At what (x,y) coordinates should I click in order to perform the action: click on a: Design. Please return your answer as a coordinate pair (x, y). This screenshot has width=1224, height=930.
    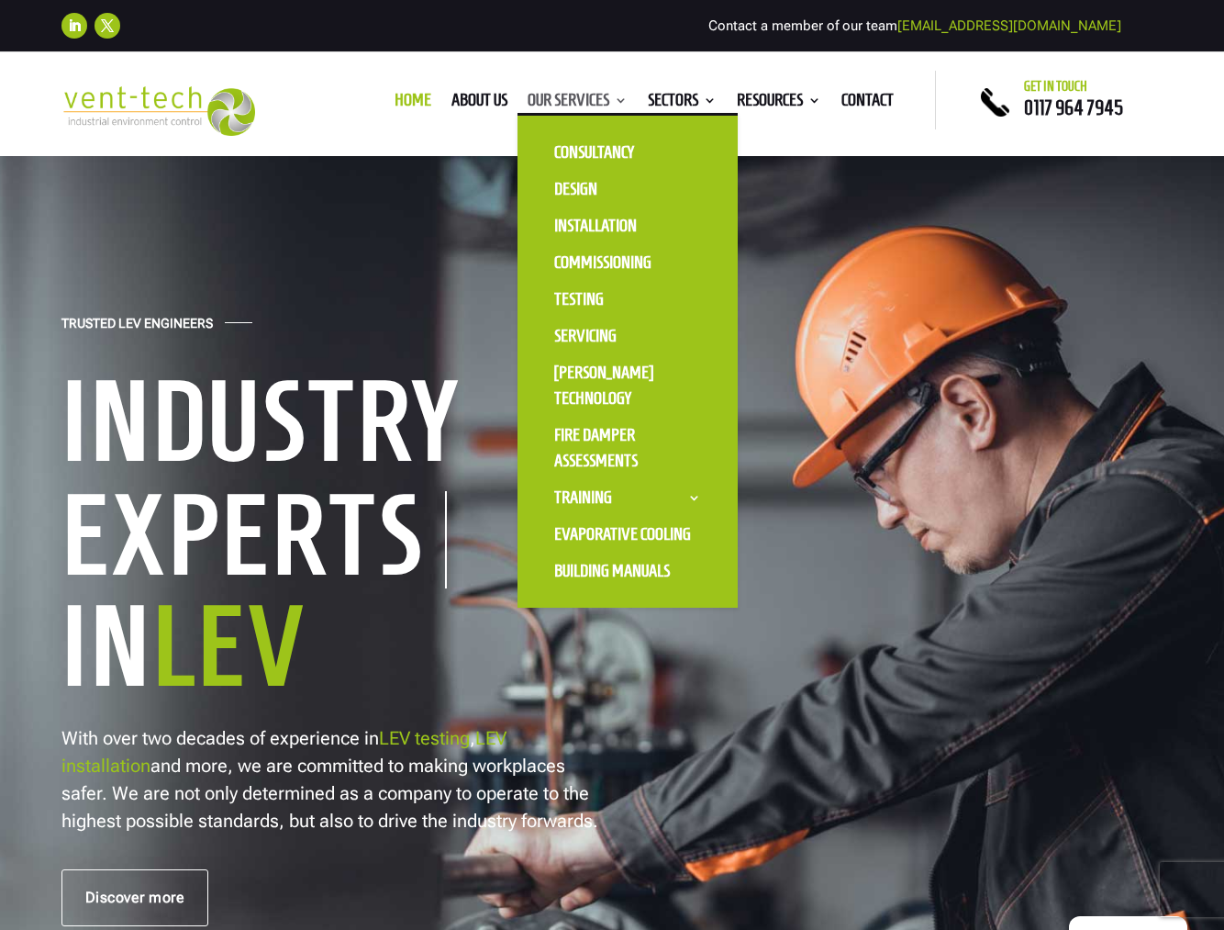
    Looking at the image, I should click on (628, 189).